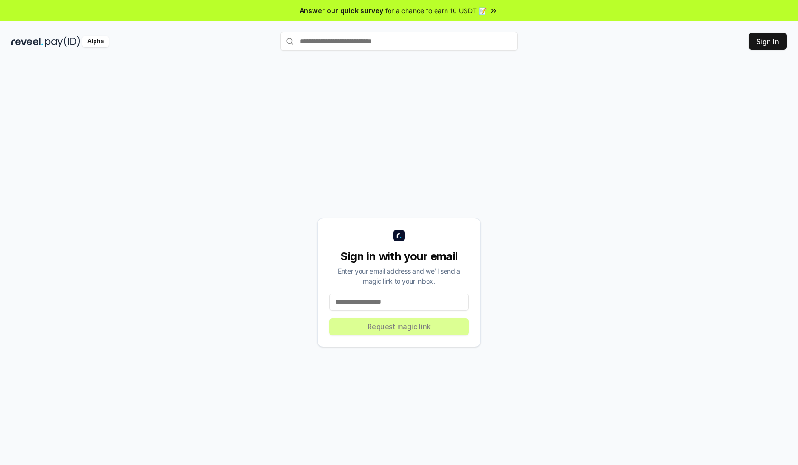 Image resolution: width=798 pixels, height=465 pixels. What do you see at coordinates (399, 256) in the screenshot?
I see `div: Sign in with your email` at bounding box center [399, 256].